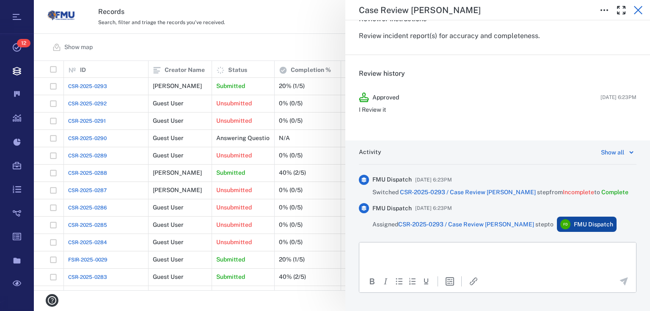  Describe the element at coordinates (615, 192) in the screenshot. I see `span: Complete` at that location.